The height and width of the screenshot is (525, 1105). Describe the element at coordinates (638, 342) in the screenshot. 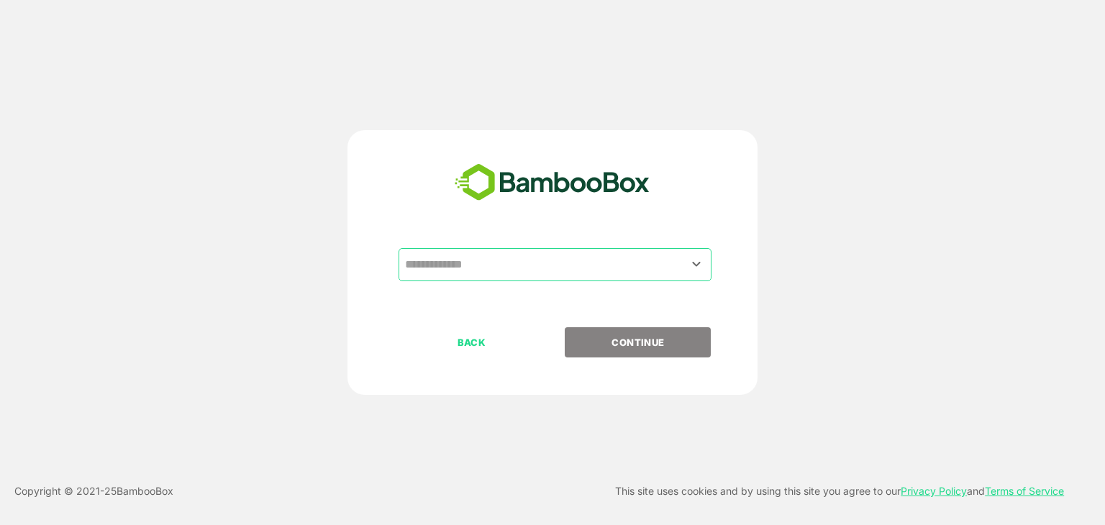

I see `p: CONTINUE` at that location.